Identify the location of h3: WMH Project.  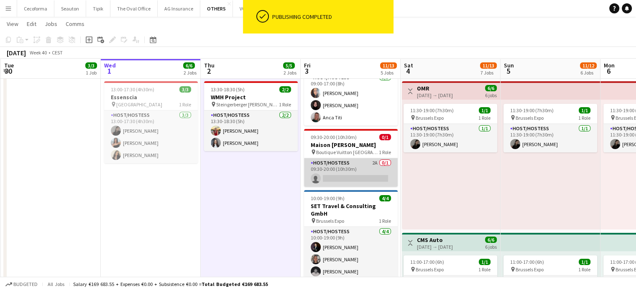
(251, 97).